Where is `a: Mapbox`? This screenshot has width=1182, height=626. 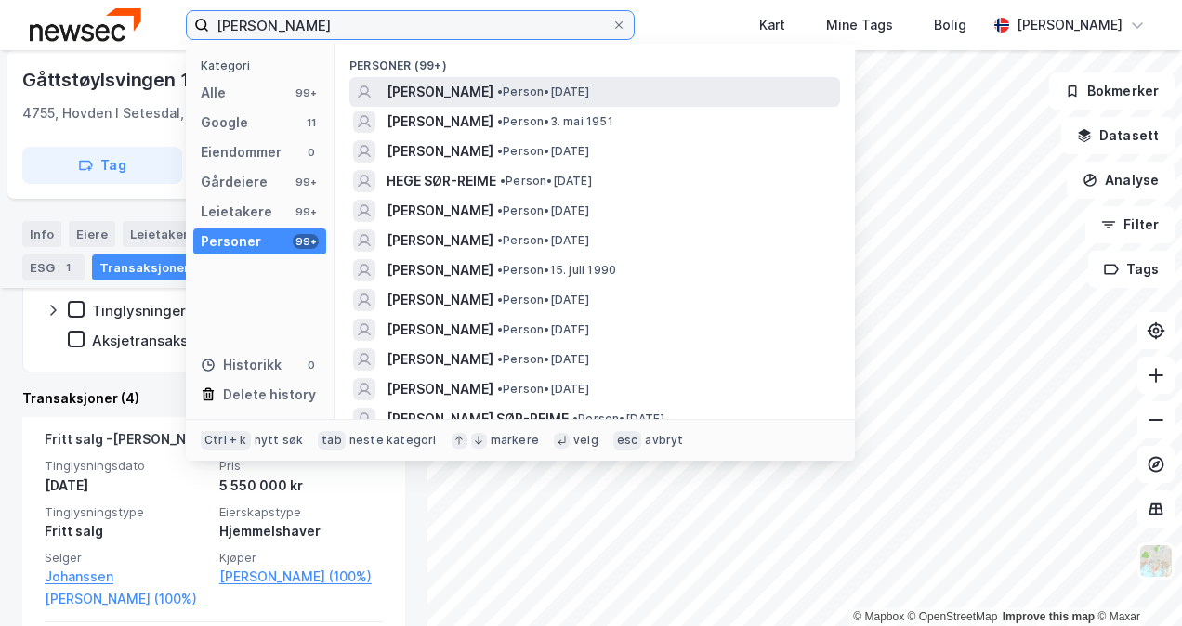 a: Mapbox is located at coordinates (878, 617).